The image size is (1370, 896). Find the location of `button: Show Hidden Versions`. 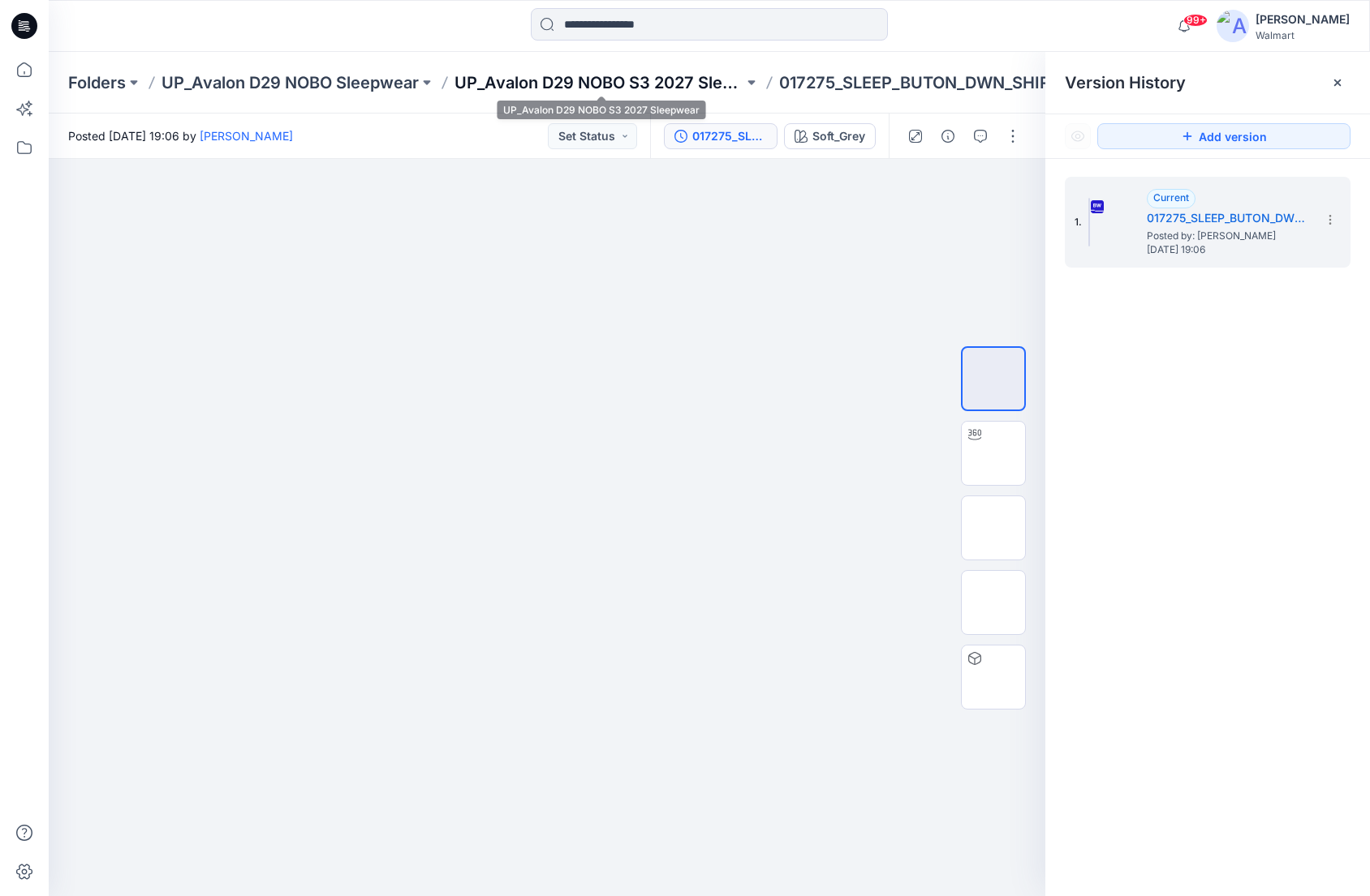

button: Show Hidden Versions is located at coordinates (1077, 136).